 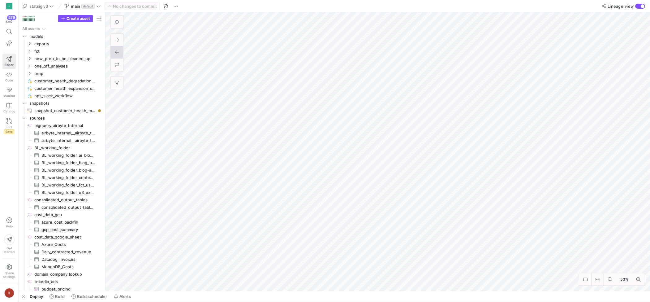 I want to click on span: default, so click(x=88, y=6).